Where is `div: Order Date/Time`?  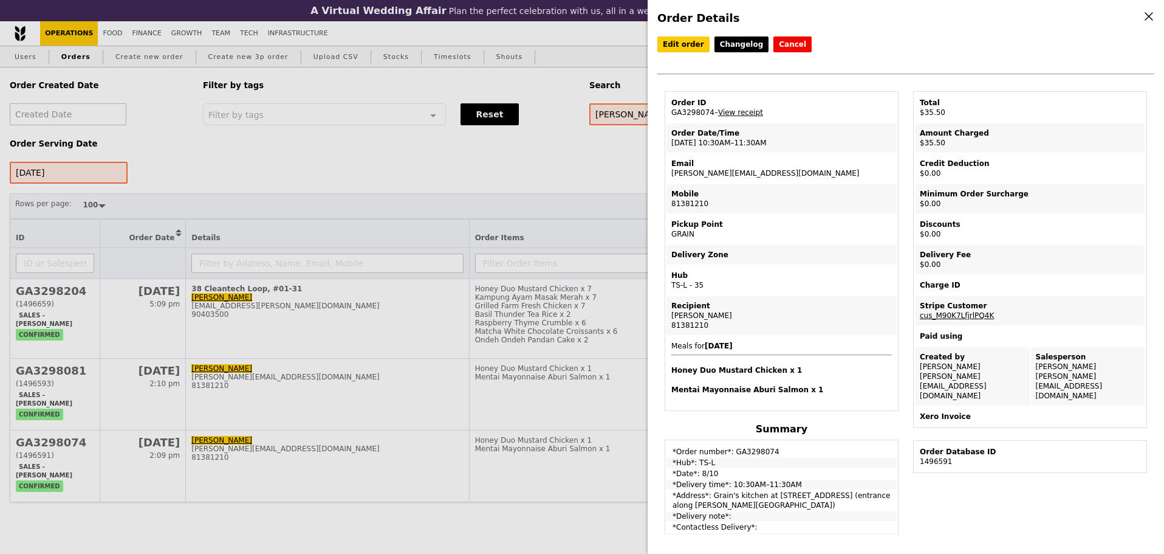 div: Order Date/Time is located at coordinates (782, 133).